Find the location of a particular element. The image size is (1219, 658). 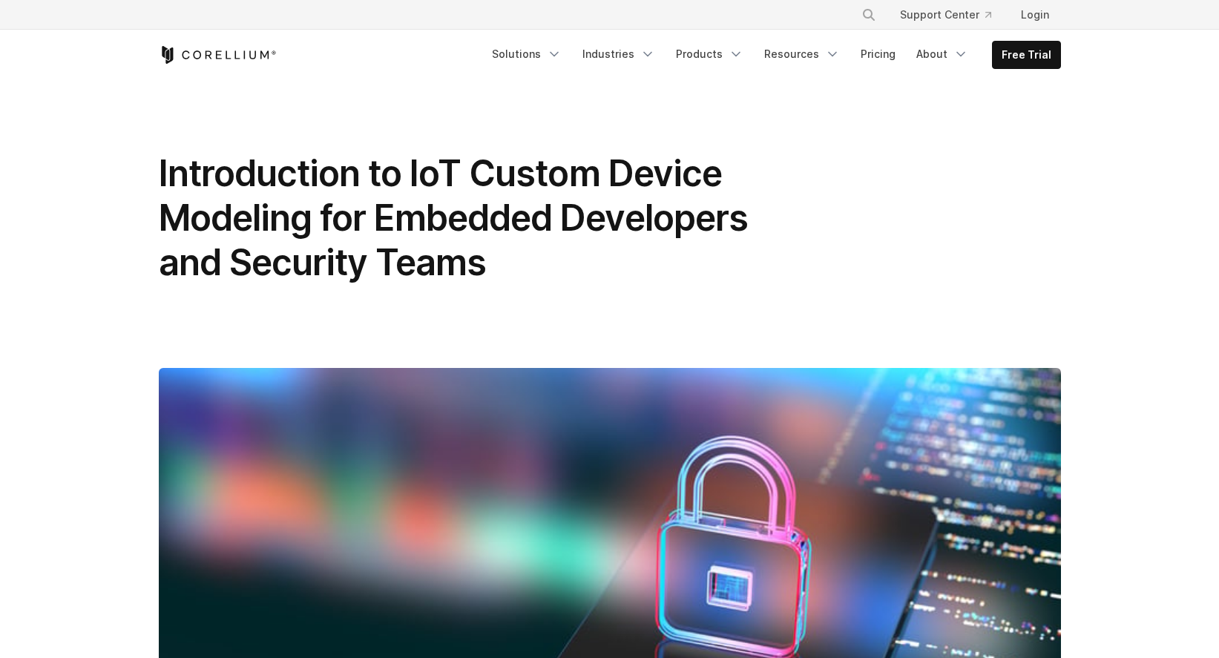

a: About is located at coordinates (942, 54).